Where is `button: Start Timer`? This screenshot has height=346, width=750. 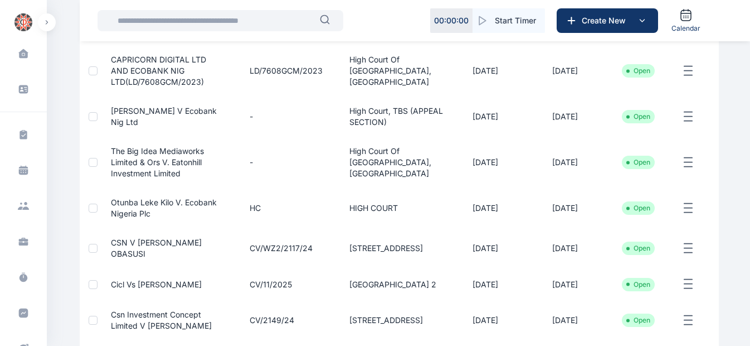 button: Start Timer is located at coordinates (509, 21).